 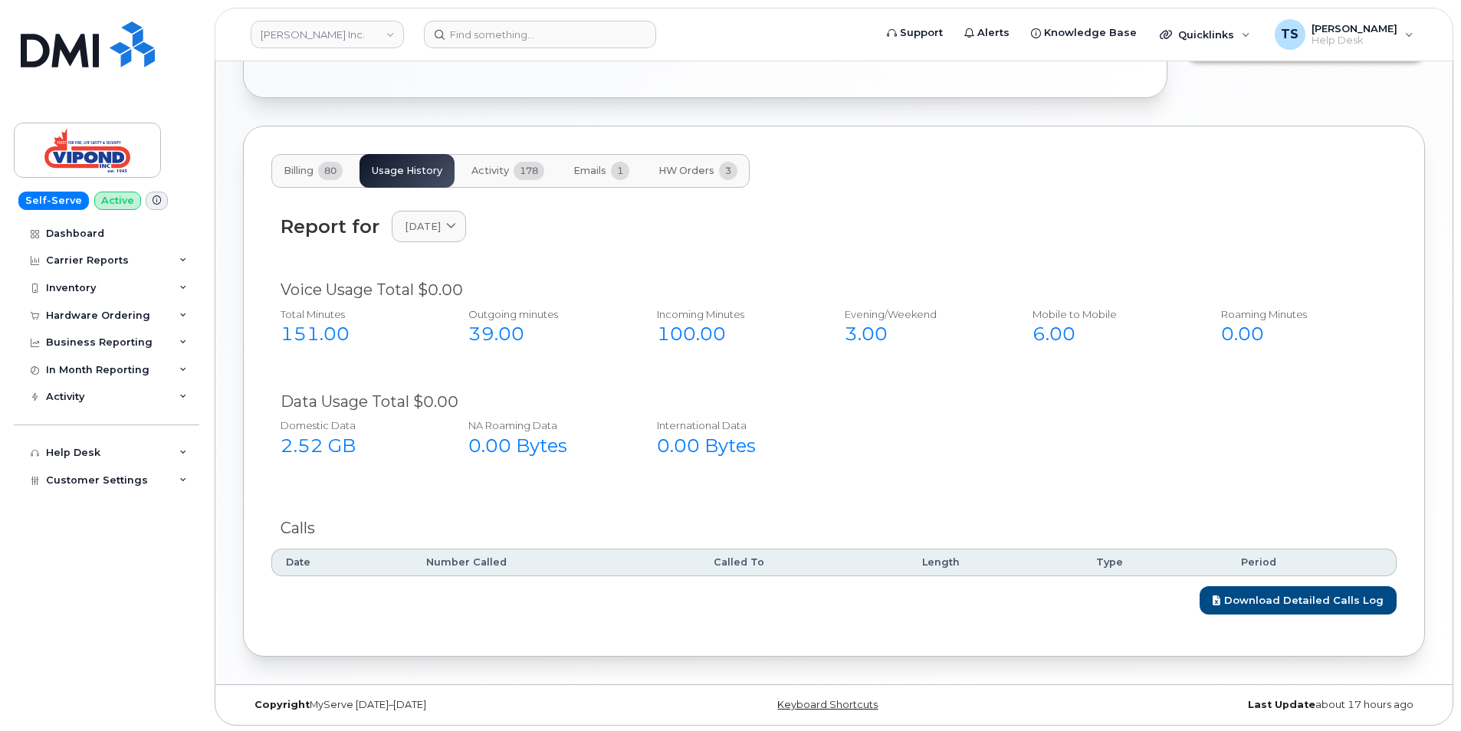 I want to click on span: 80, so click(x=330, y=171).